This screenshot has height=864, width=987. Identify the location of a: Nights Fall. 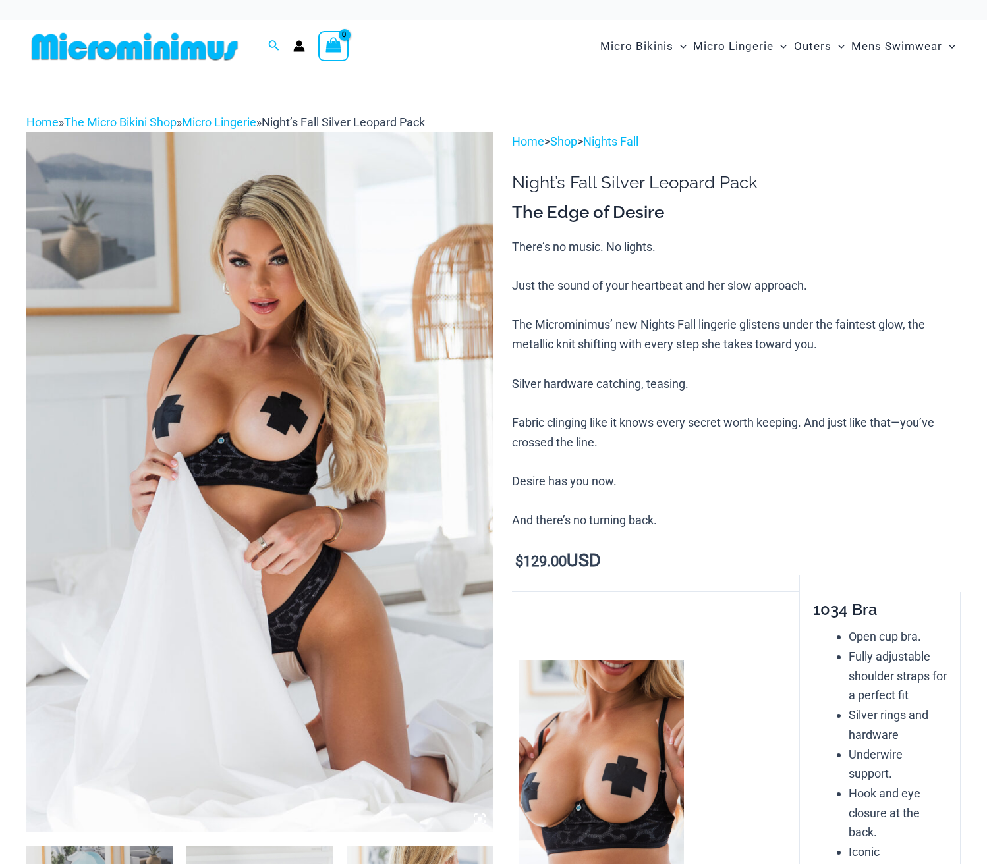
(610, 141).